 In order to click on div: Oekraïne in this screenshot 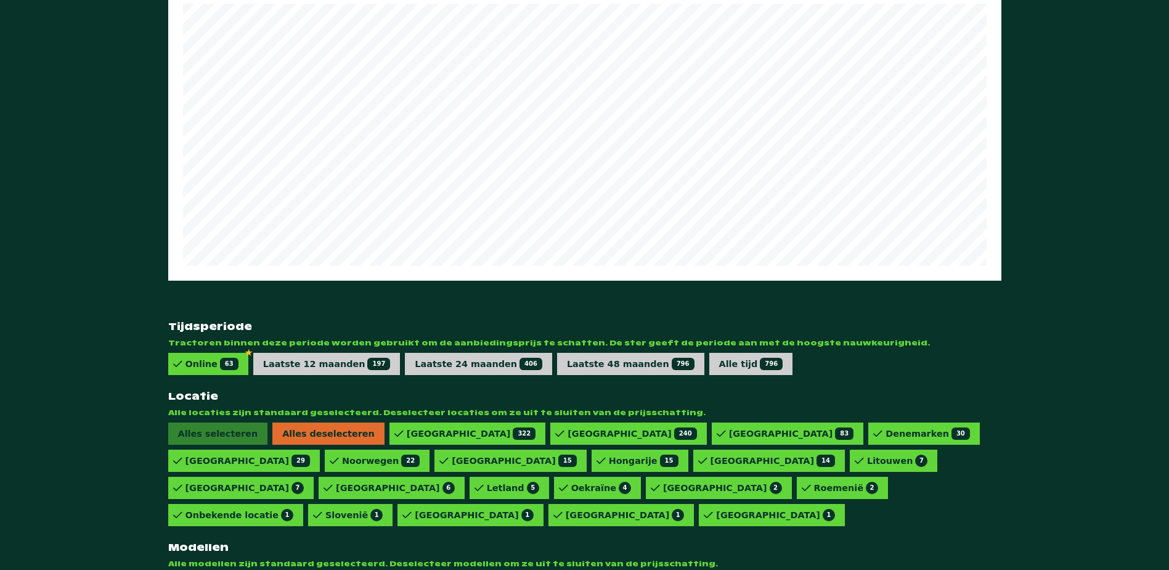, I will do `click(601, 488)`.